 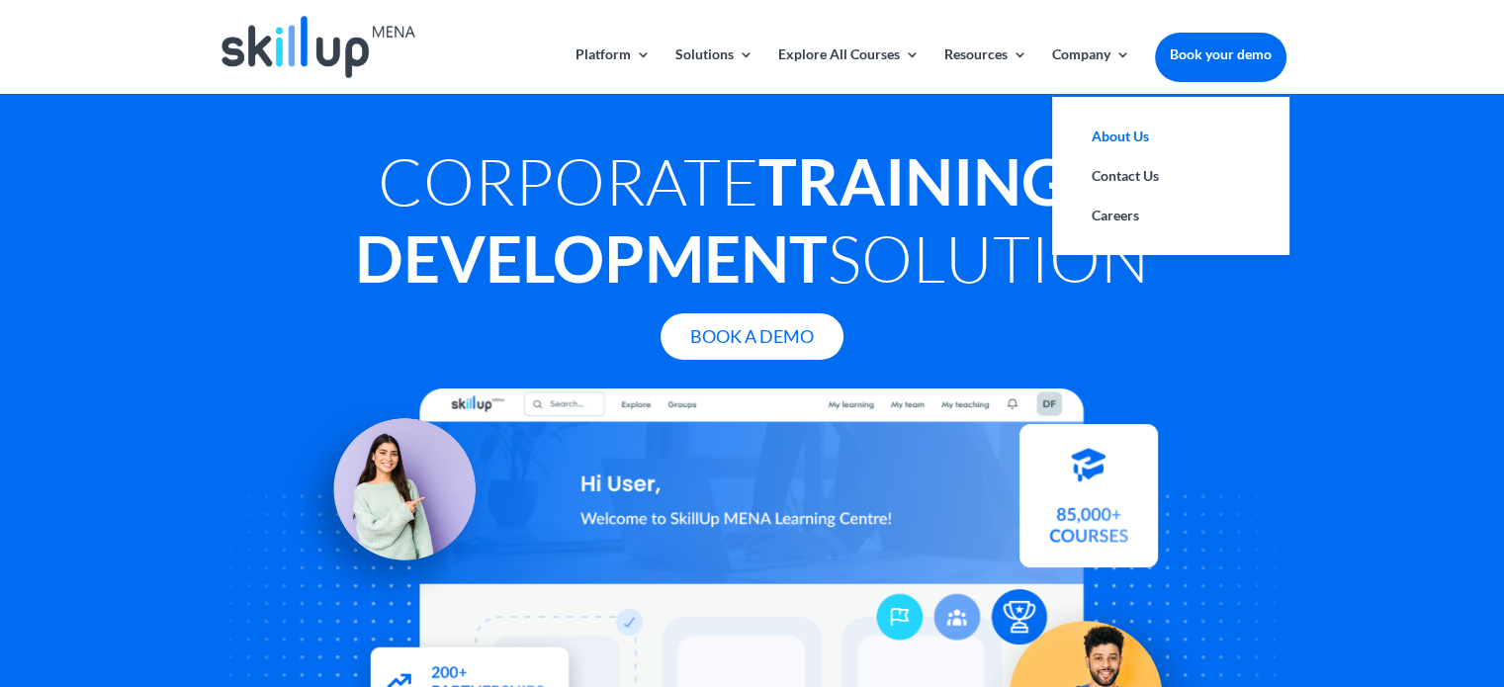 I want to click on a: Company, so click(x=1091, y=70).